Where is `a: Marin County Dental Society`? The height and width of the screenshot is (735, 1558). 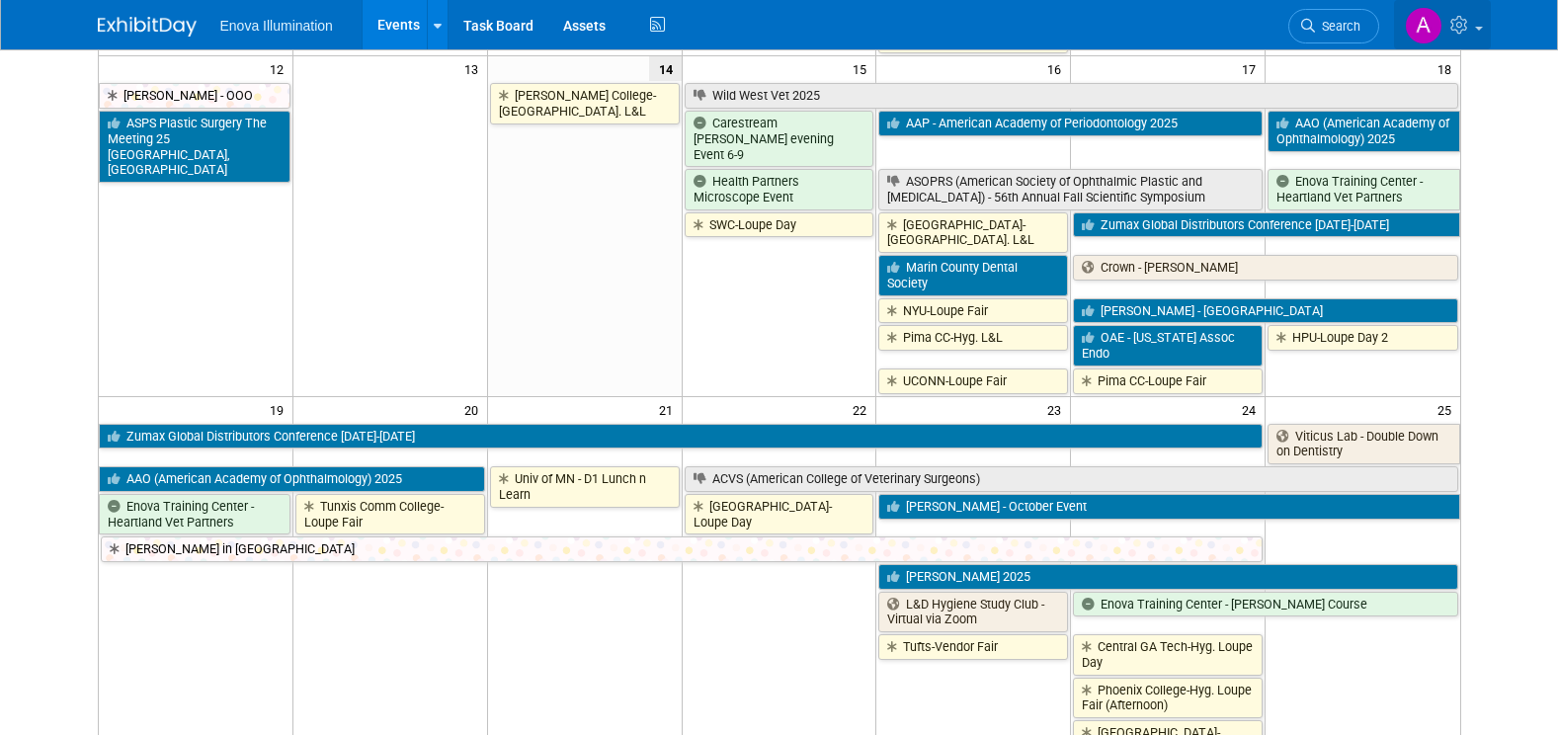 a: Marin County Dental Society is located at coordinates (973, 275).